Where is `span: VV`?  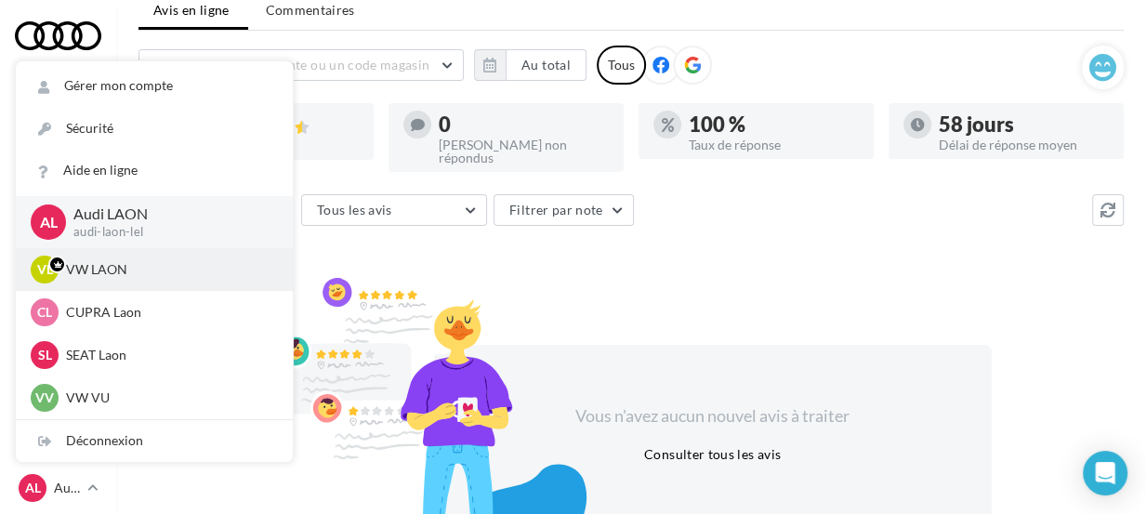 span: VV is located at coordinates (45, 398).